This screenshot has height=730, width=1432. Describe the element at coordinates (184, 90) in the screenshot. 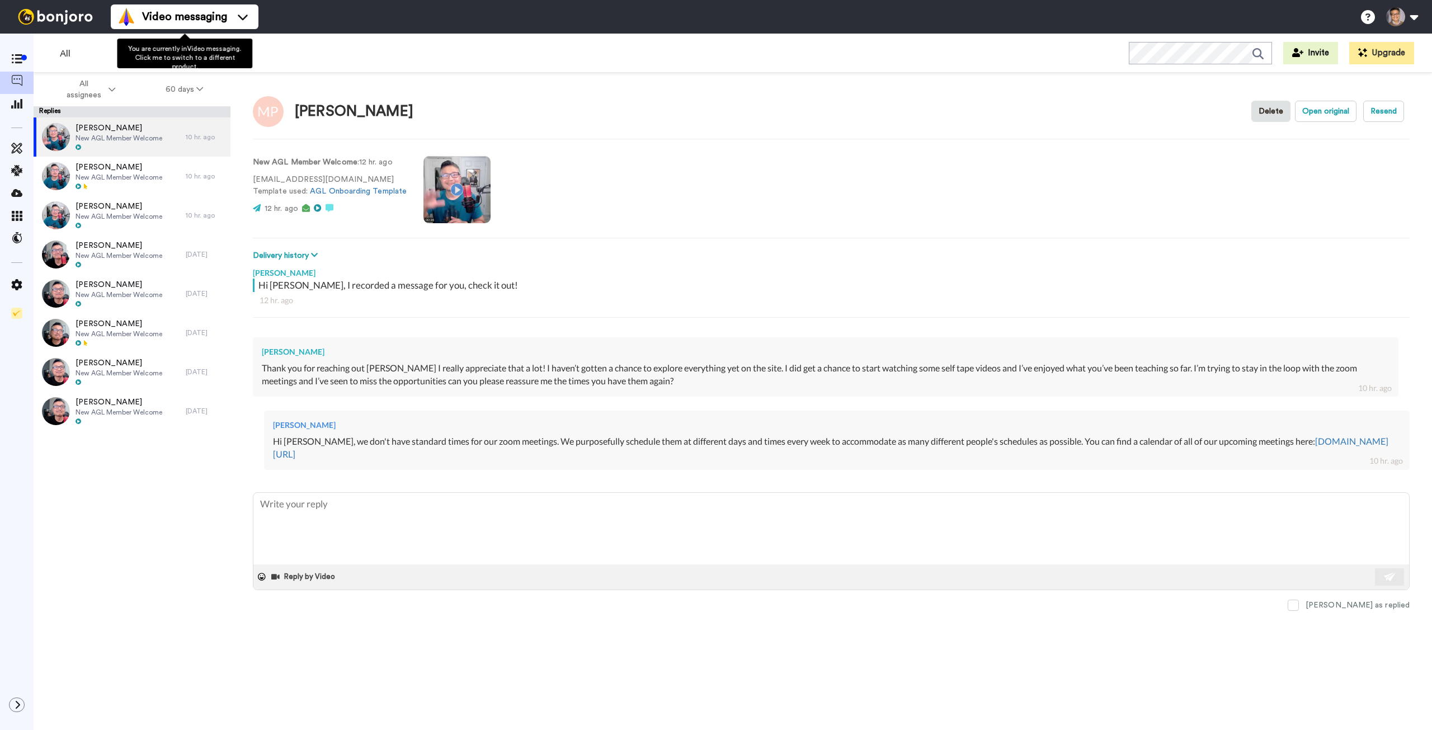

I see `button: 60 days` at that location.